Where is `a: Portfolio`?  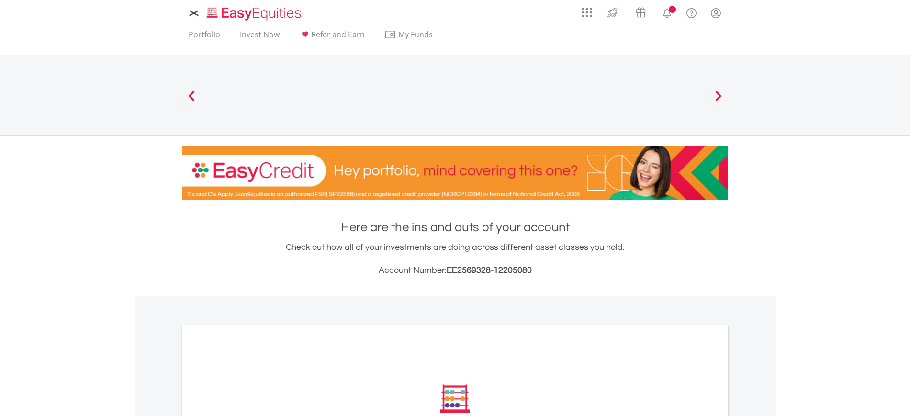
a: Portfolio is located at coordinates (204, 37).